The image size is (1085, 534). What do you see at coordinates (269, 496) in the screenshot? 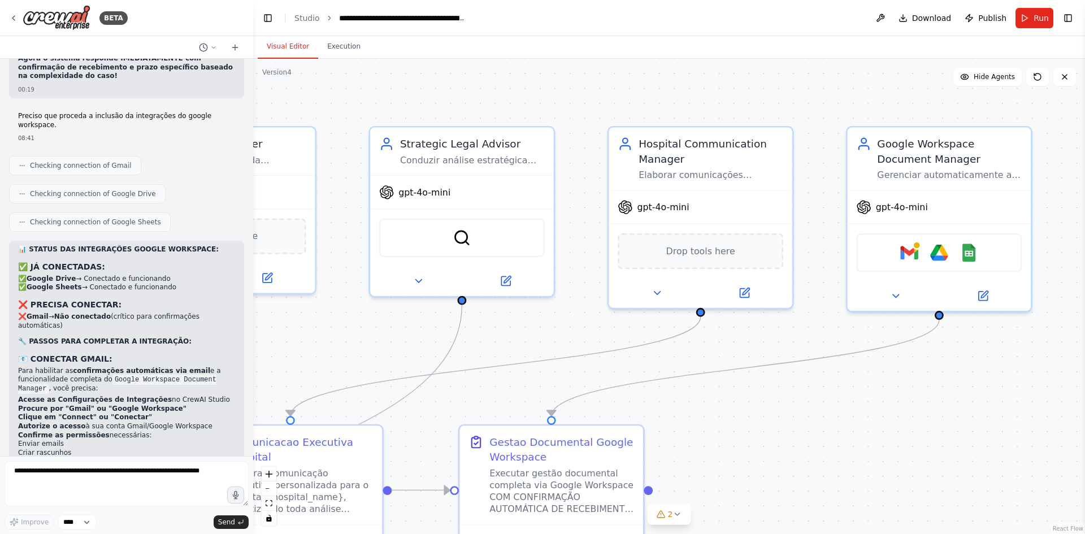
I see `div: React Flow controls` at bounding box center [269, 496].